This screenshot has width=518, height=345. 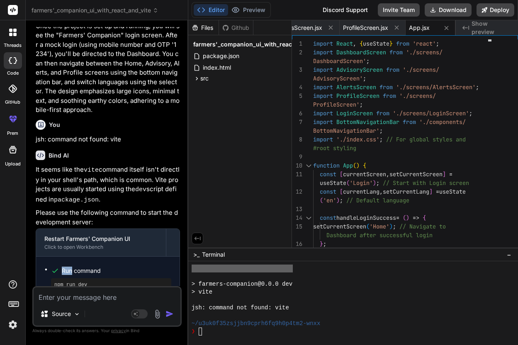 What do you see at coordinates (335, 148) in the screenshot?
I see `span: #root styling` at bounding box center [335, 148].